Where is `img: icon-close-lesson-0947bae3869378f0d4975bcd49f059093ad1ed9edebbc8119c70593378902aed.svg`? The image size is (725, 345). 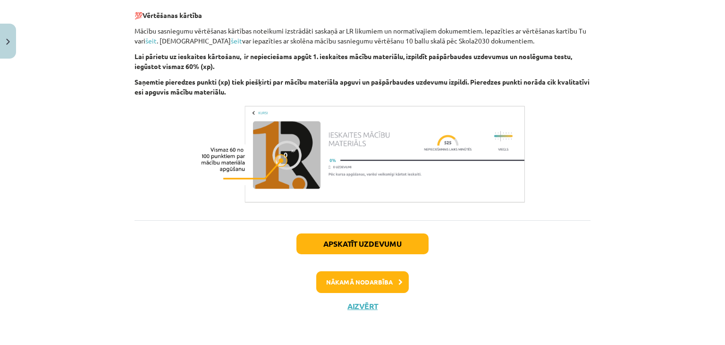 img: icon-close-lesson-0947bae3869378f0d4975bcd49f059093ad1ed9edebbc8119c70593378902aed.svg is located at coordinates (8, 42).